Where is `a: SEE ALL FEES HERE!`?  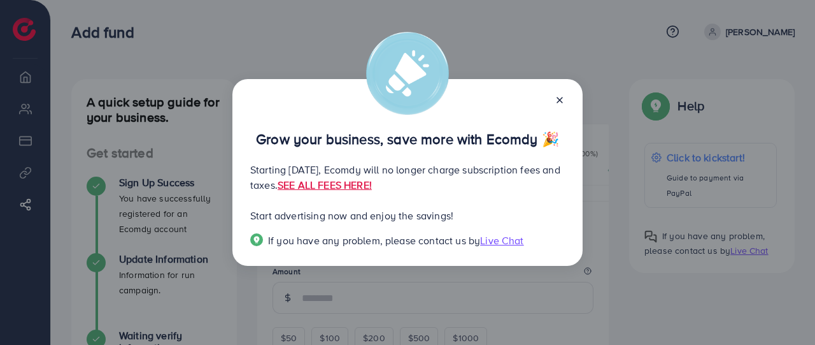 a: SEE ALL FEES HERE! is located at coordinates (325, 185).